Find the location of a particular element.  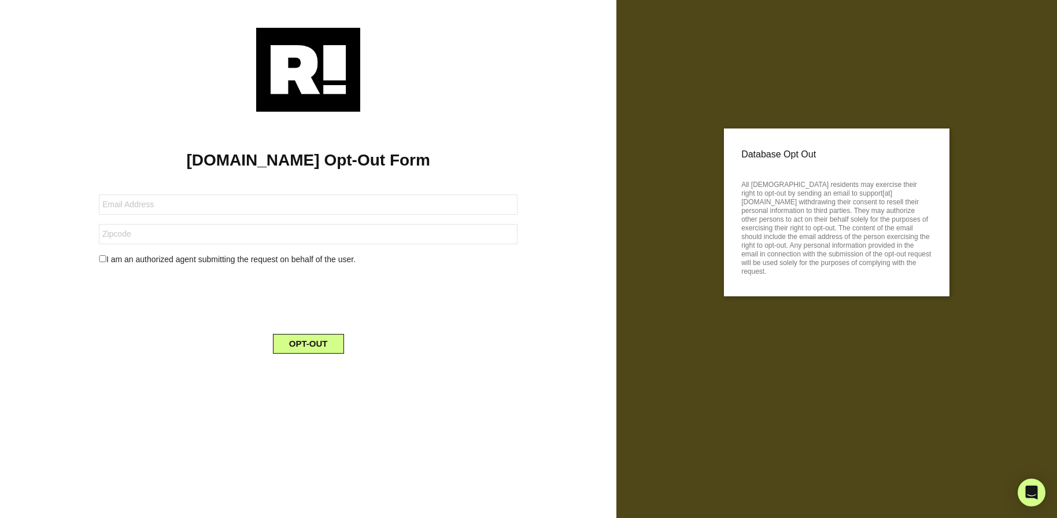

img: Retention.com is located at coordinates (308, 69).